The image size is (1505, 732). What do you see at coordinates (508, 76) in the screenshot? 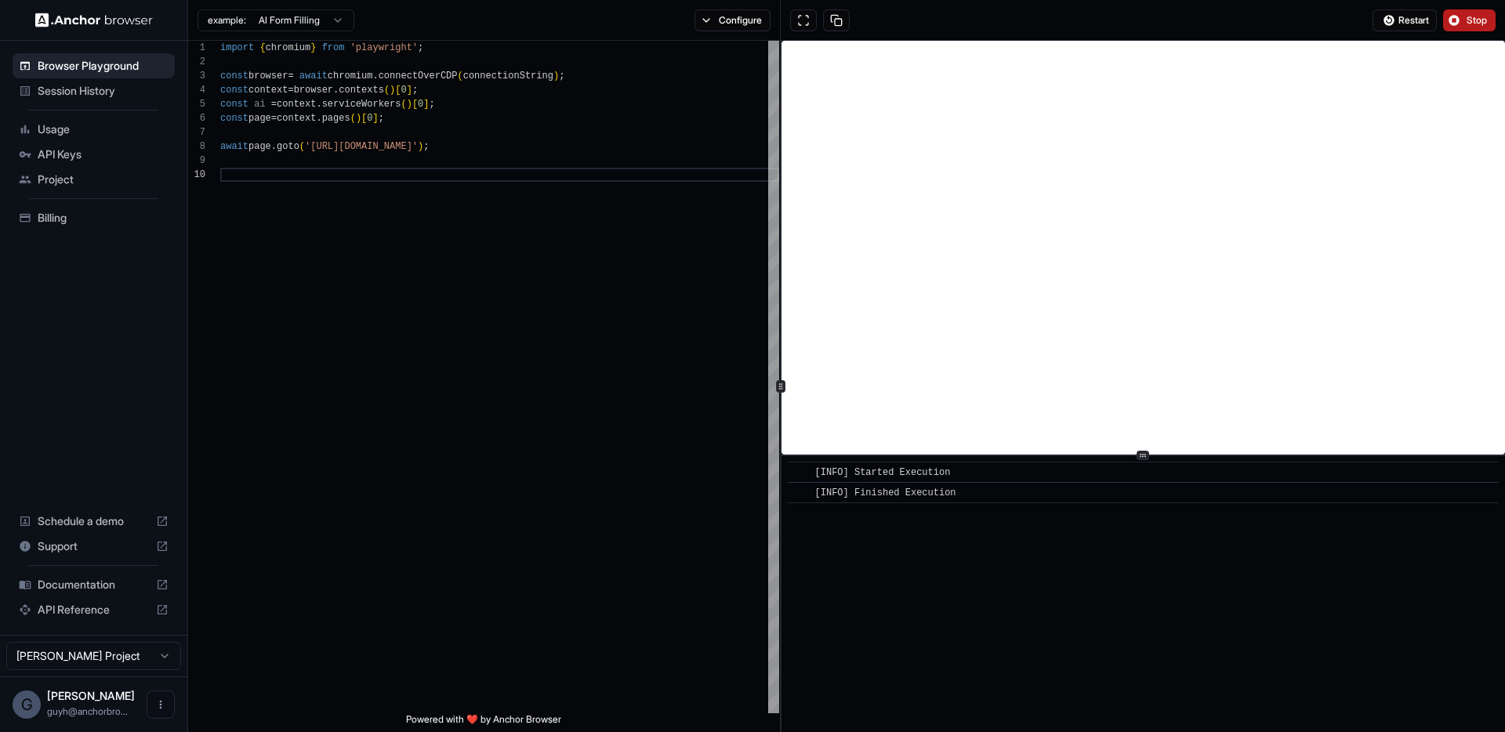
I see `span: connectionString` at bounding box center [508, 76].